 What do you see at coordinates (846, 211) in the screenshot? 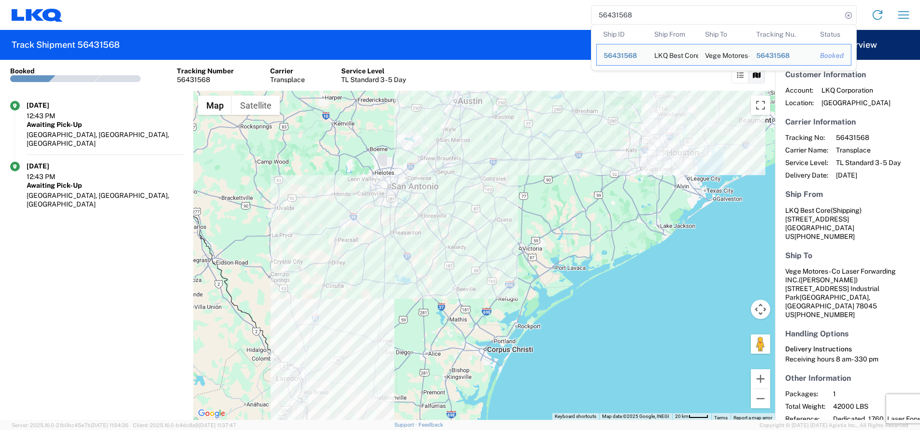
I see `span: (Shipping)` at bounding box center [846, 211].